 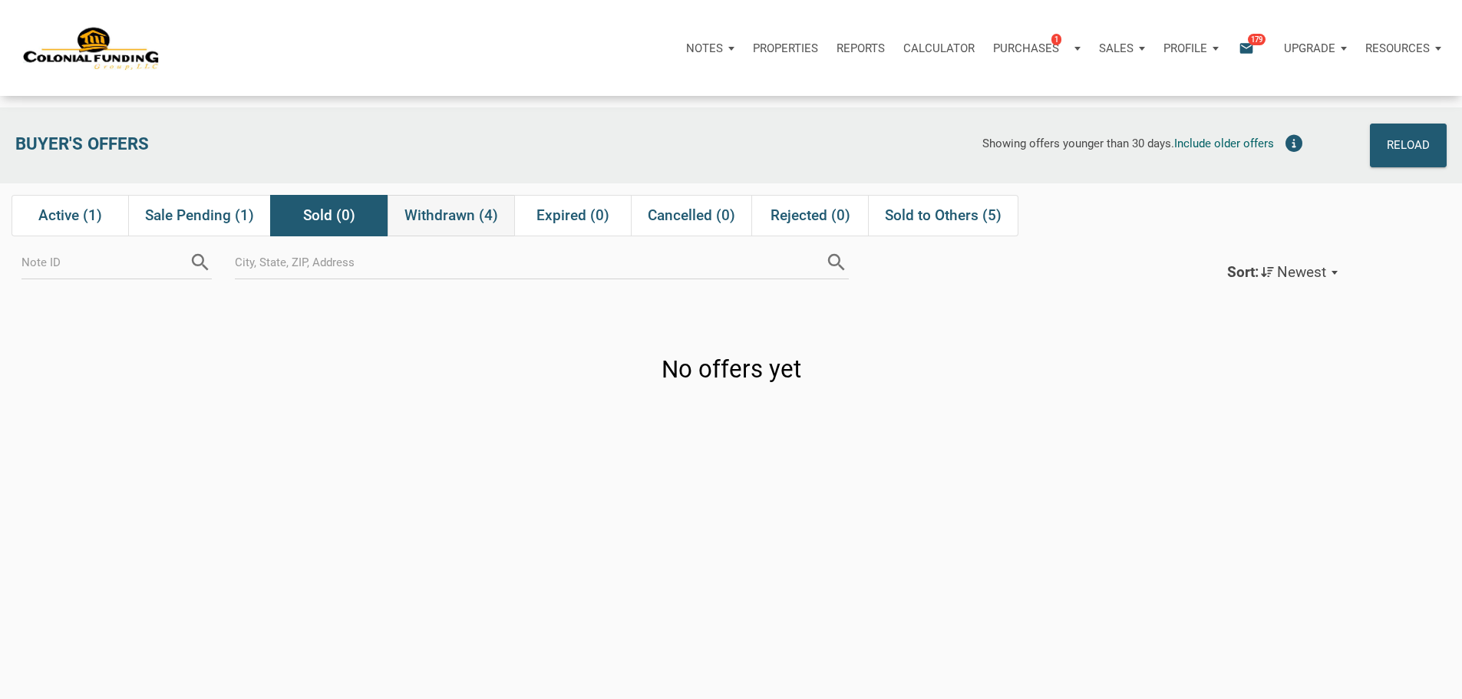 What do you see at coordinates (1403, 48) in the screenshot?
I see `a: Resources` at bounding box center [1403, 48].